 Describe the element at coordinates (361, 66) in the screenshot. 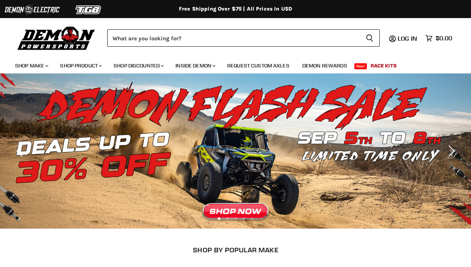

I see `span: New!` at that location.